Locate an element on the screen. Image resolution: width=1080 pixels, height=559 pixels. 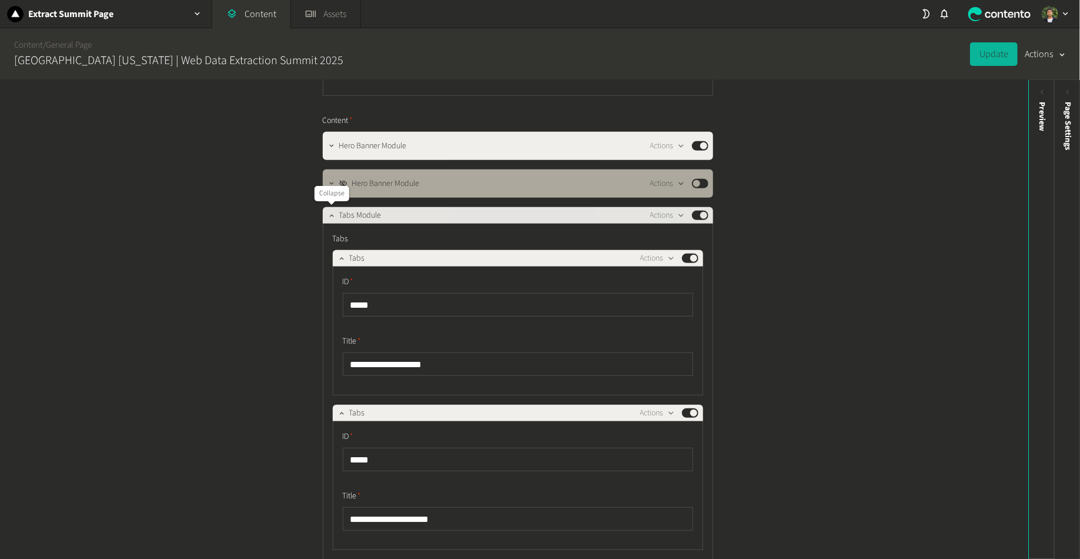
span: Content is located at coordinates (338, 121).